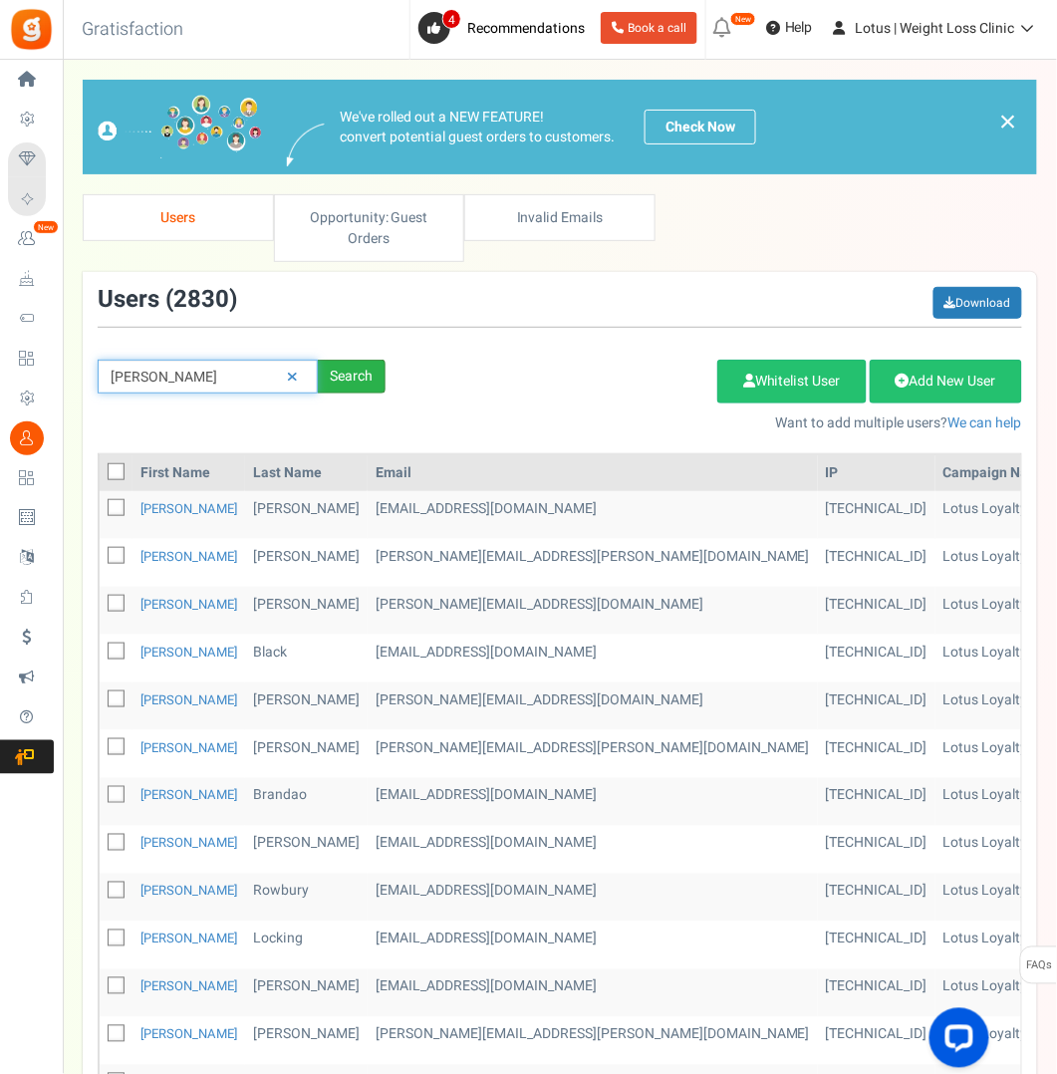 This screenshot has width=1057, height=1074. I want to click on a: Opportunity: Guest Orders, so click(370, 228).